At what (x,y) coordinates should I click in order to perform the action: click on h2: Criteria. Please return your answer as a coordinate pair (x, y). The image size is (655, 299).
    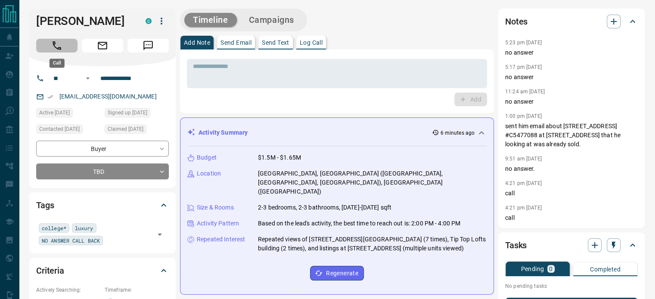
    Looking at the image, I should click on (50, 271).